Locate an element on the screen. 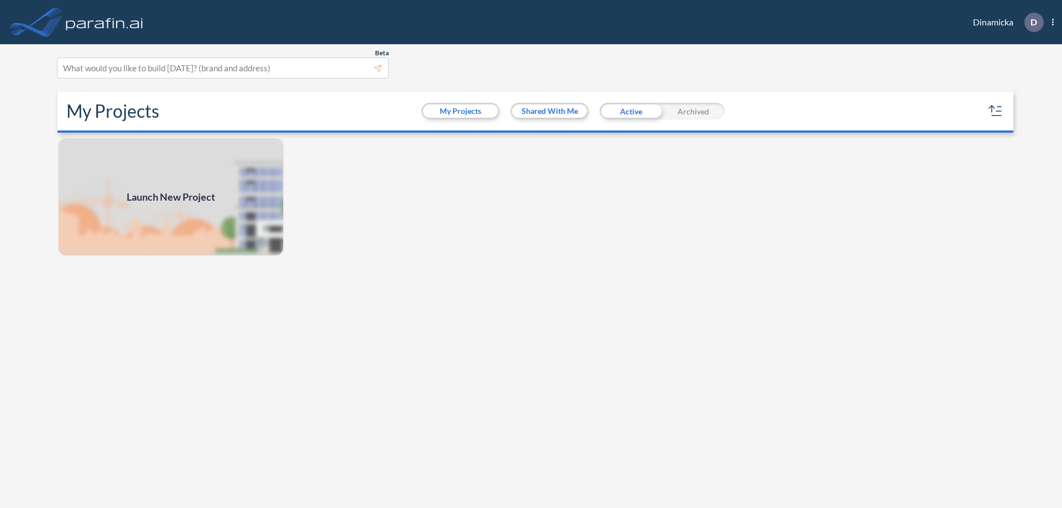 The height and width of the screenshot is (508, 1062). button: My Projects is located at coordinates (460, 111).